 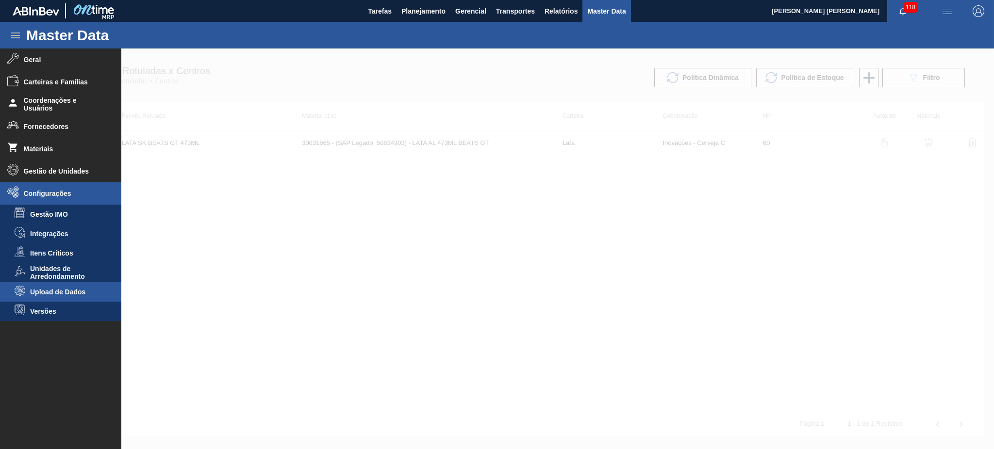 I want to click on span: Relatórios, so click(x=561, y=11).